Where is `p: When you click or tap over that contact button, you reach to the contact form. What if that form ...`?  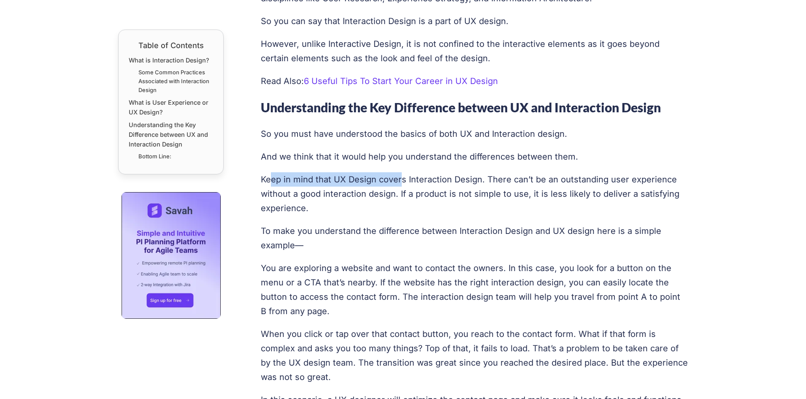 p: When you click or tap over that contact button, you reach to the contact form. What if that form ... is located at coordinates (474, 355).